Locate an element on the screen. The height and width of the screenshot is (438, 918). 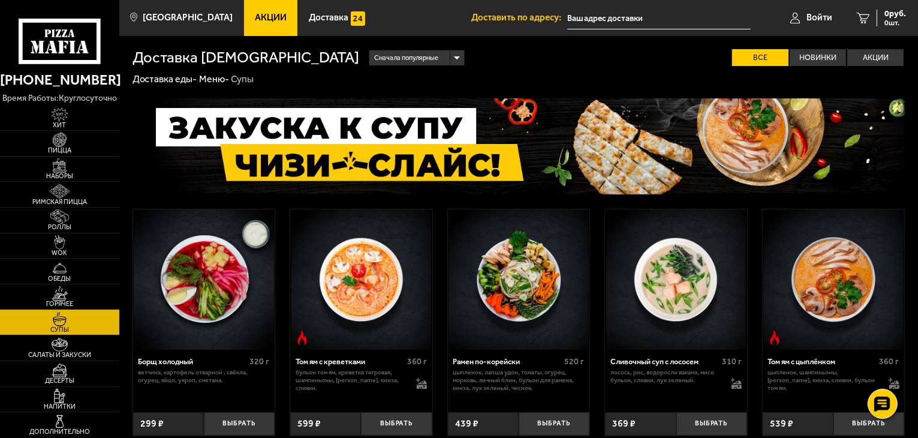
div: Борщ холодный is located at coordinates (192, 361).